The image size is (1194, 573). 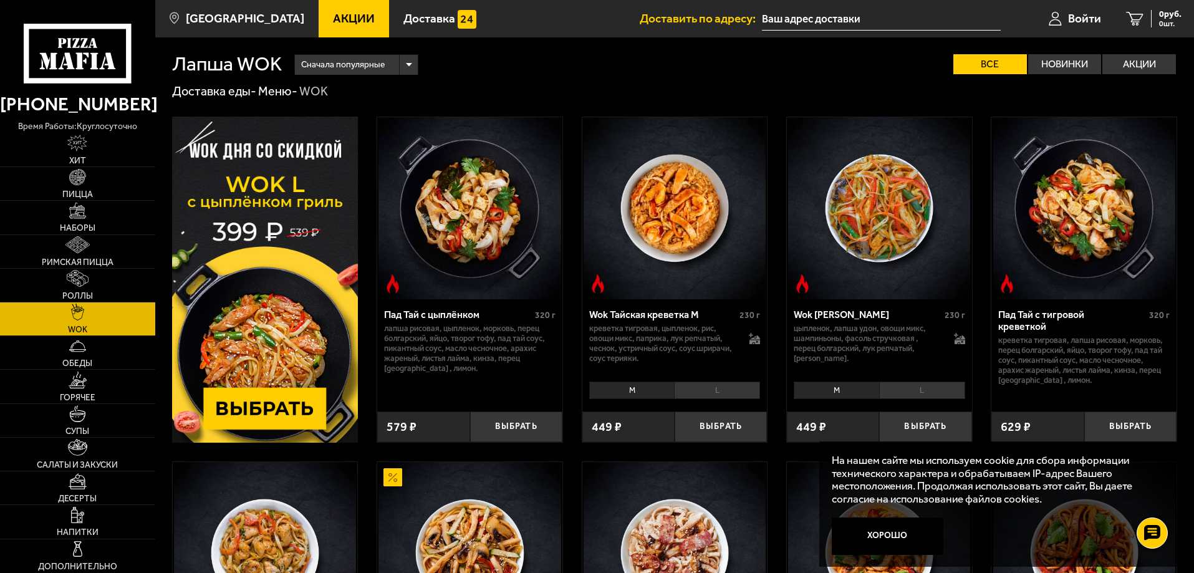 What do you see at coordinates (77, 228) in the screenshot?
I see `span: Наборы` at bounding box center [77, 228].